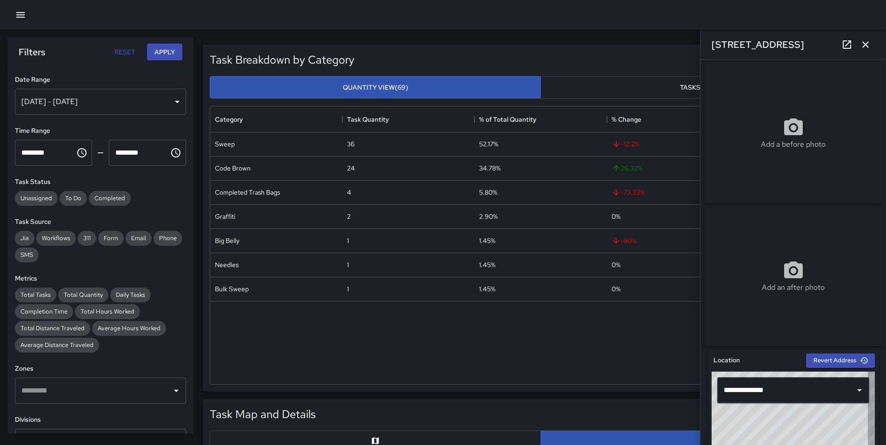 The height and width of the screenshot is (445, 886). Describe the element at coordinates (225, 217) in the screenshot. I see `div: Graffiti` at that location.